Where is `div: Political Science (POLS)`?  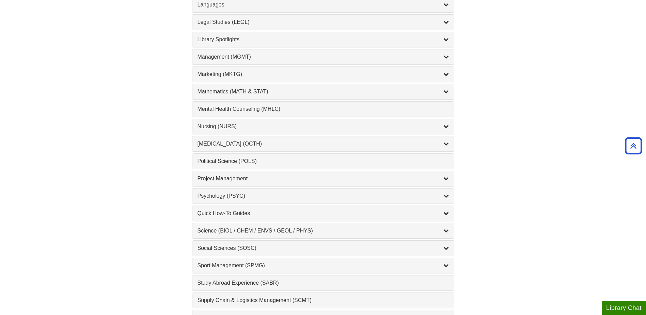 div: Political Science (POLS) is located at coordinates (323, 161).